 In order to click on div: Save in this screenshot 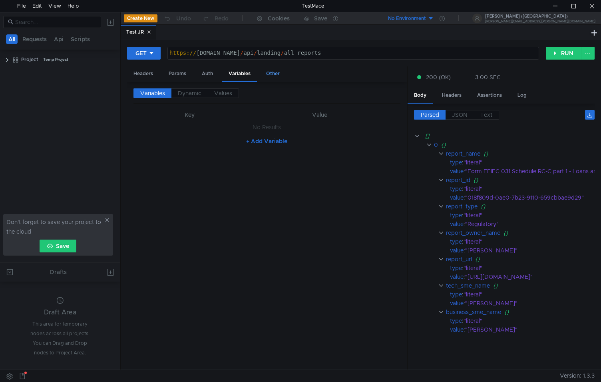, I will do `click(321, 18)`.